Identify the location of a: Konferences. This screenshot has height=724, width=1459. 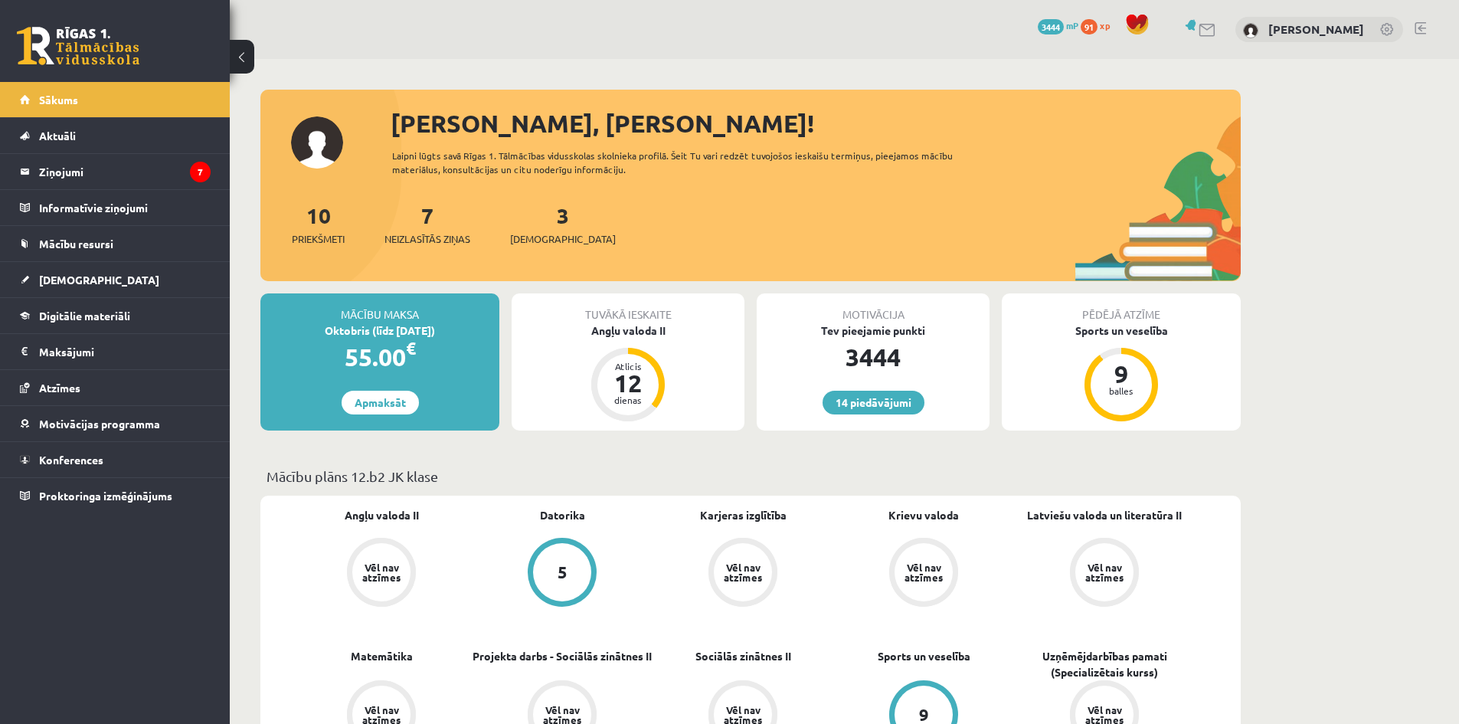
(115, 459).